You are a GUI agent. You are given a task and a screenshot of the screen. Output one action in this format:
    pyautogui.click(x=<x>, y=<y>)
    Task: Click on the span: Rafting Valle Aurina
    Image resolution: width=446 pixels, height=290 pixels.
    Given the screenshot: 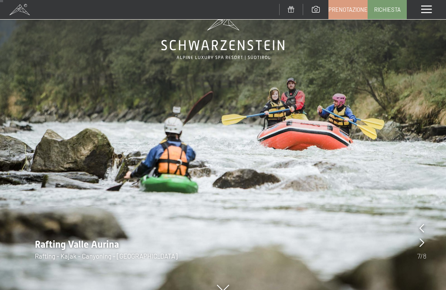 What is the action you would take?
    pyautogui.click(x=77, y=244)
    